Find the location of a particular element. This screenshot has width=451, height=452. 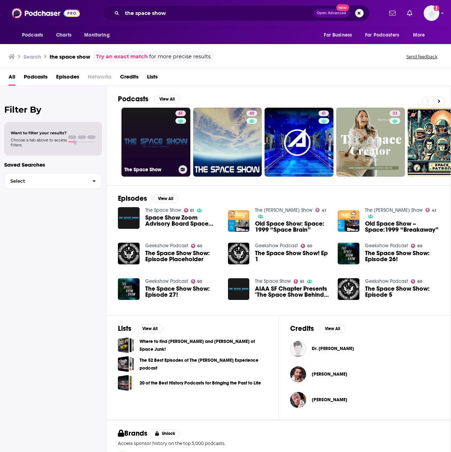

button: Send feedback is located at coordinates (422, 56).